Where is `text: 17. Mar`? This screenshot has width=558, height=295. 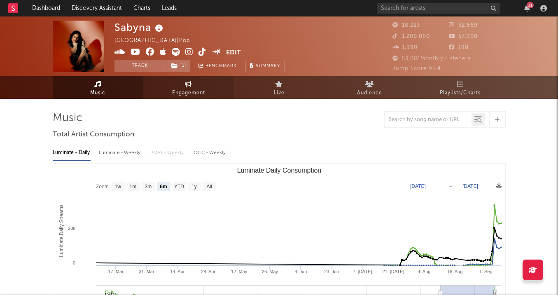 text: 17. Mar is located at coordinates (116, 271).